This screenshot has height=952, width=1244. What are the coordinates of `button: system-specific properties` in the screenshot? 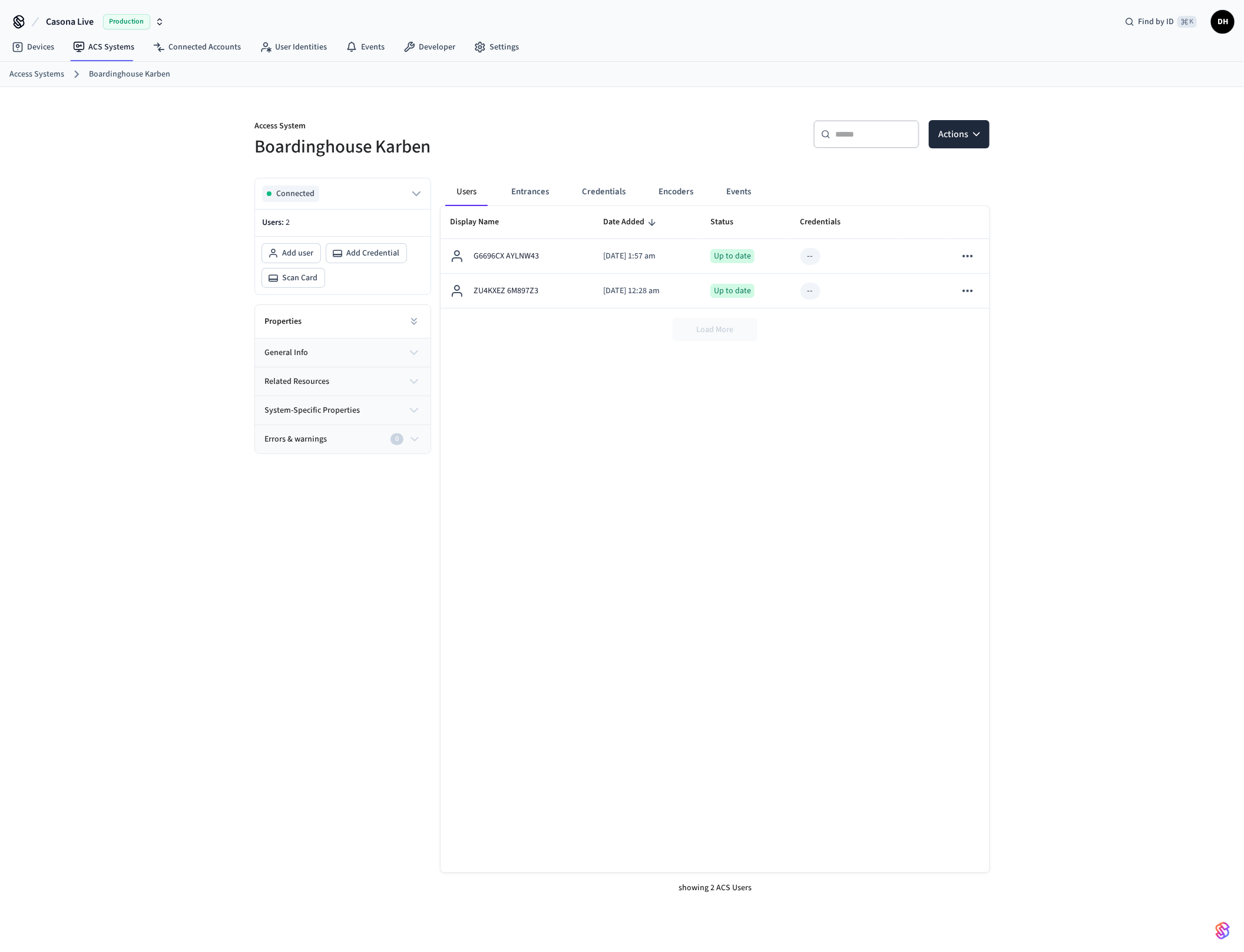 It's located at (343, 411).